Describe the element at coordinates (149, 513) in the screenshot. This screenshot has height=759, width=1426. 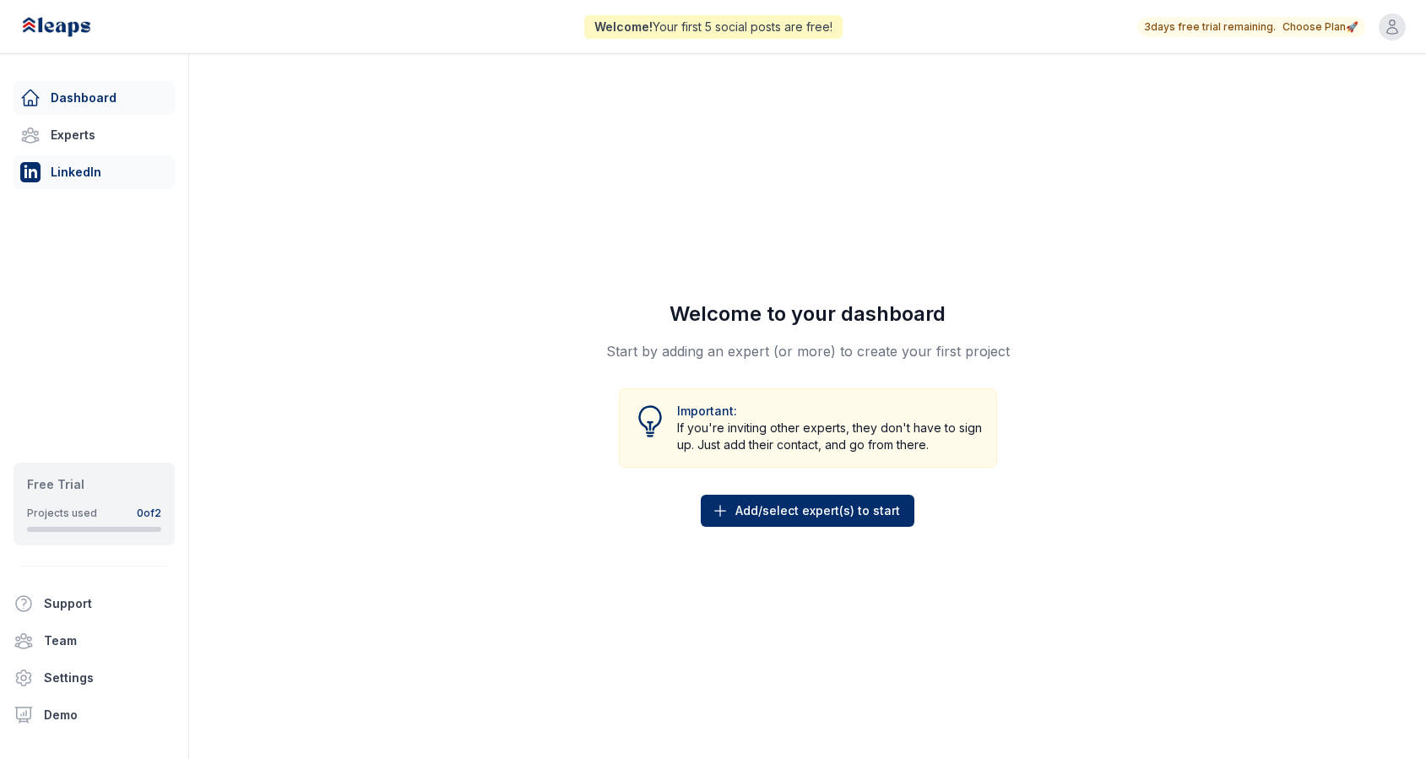
I see `div: 0 of 2` at that location.